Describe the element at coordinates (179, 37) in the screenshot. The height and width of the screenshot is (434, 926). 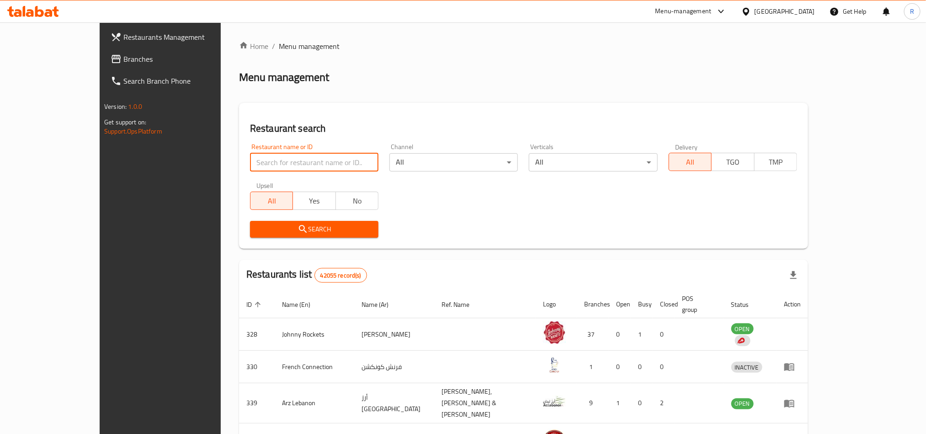
I see `a: Restaurants Management` at that location.